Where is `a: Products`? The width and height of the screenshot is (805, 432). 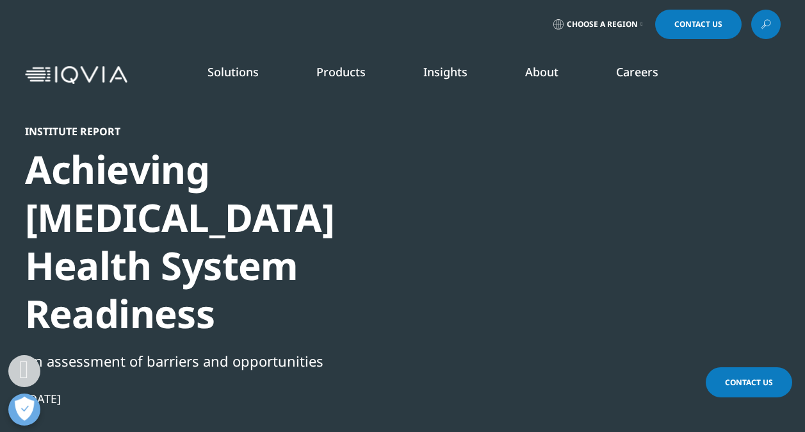 a: Products is located at coordinates (341, 72).